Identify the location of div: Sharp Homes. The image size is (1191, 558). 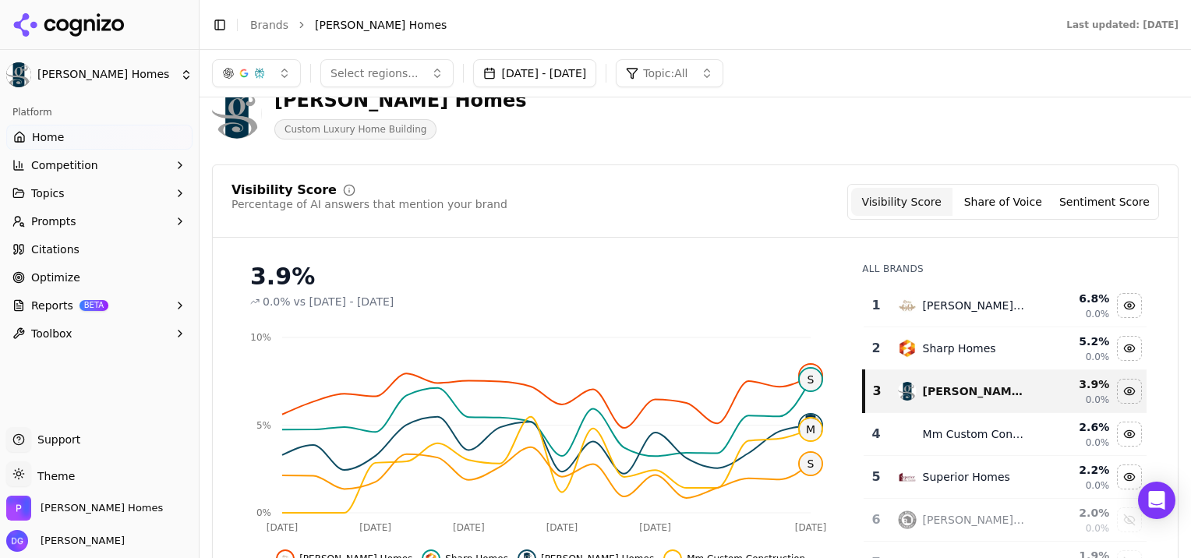
(959, 348).